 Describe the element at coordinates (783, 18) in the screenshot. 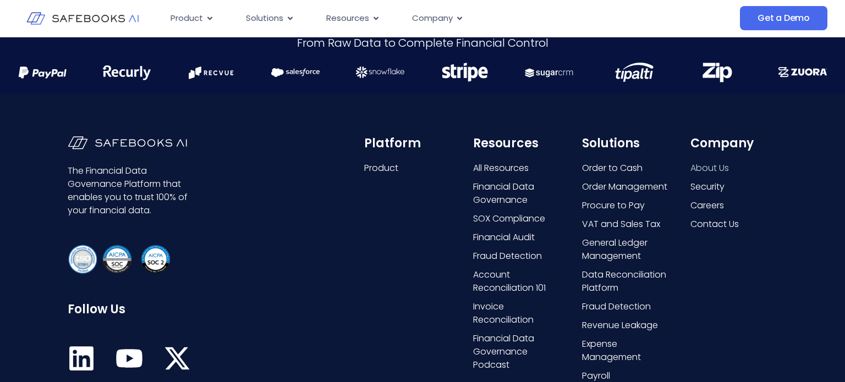

I see `span: Get a Demo` at that location.